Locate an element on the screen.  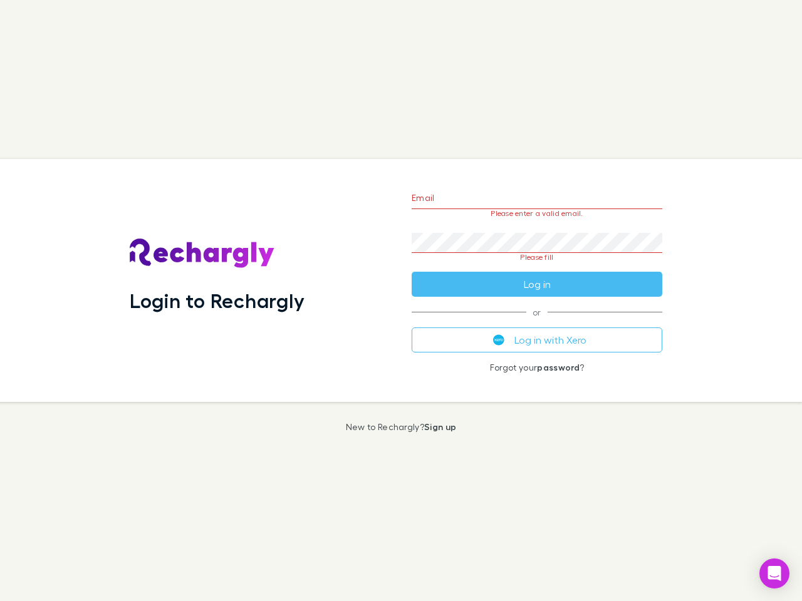
p: Forgot your ? is located at coordinates (537, 368).